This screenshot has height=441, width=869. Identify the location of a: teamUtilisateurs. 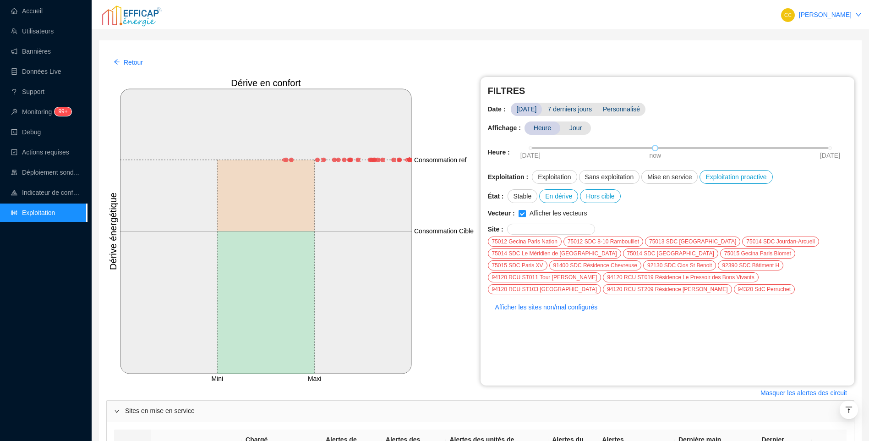
(32, 31).